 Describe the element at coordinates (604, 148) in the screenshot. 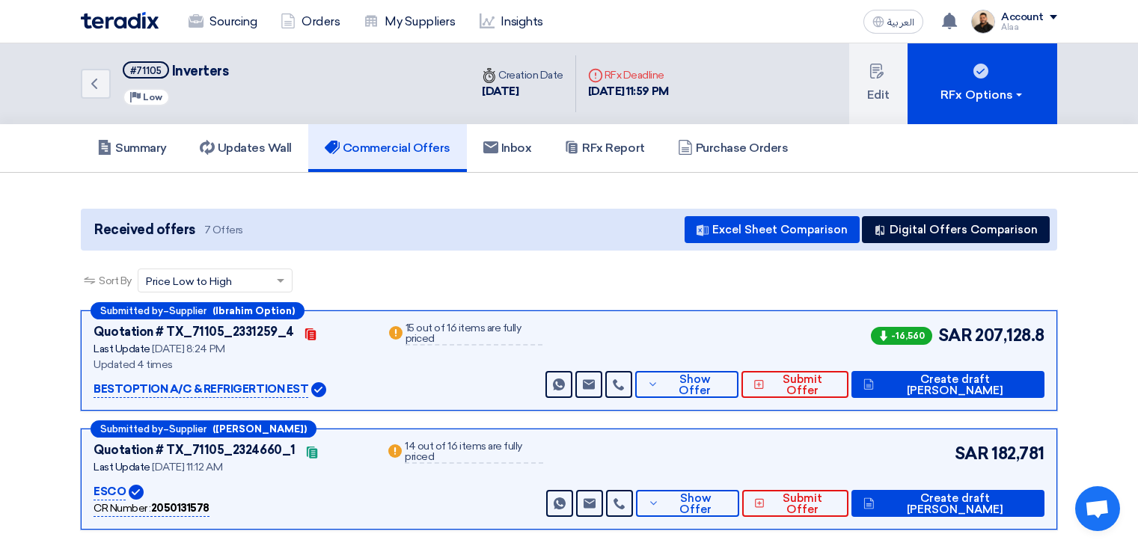

I see `a: RFx Report` at that location.